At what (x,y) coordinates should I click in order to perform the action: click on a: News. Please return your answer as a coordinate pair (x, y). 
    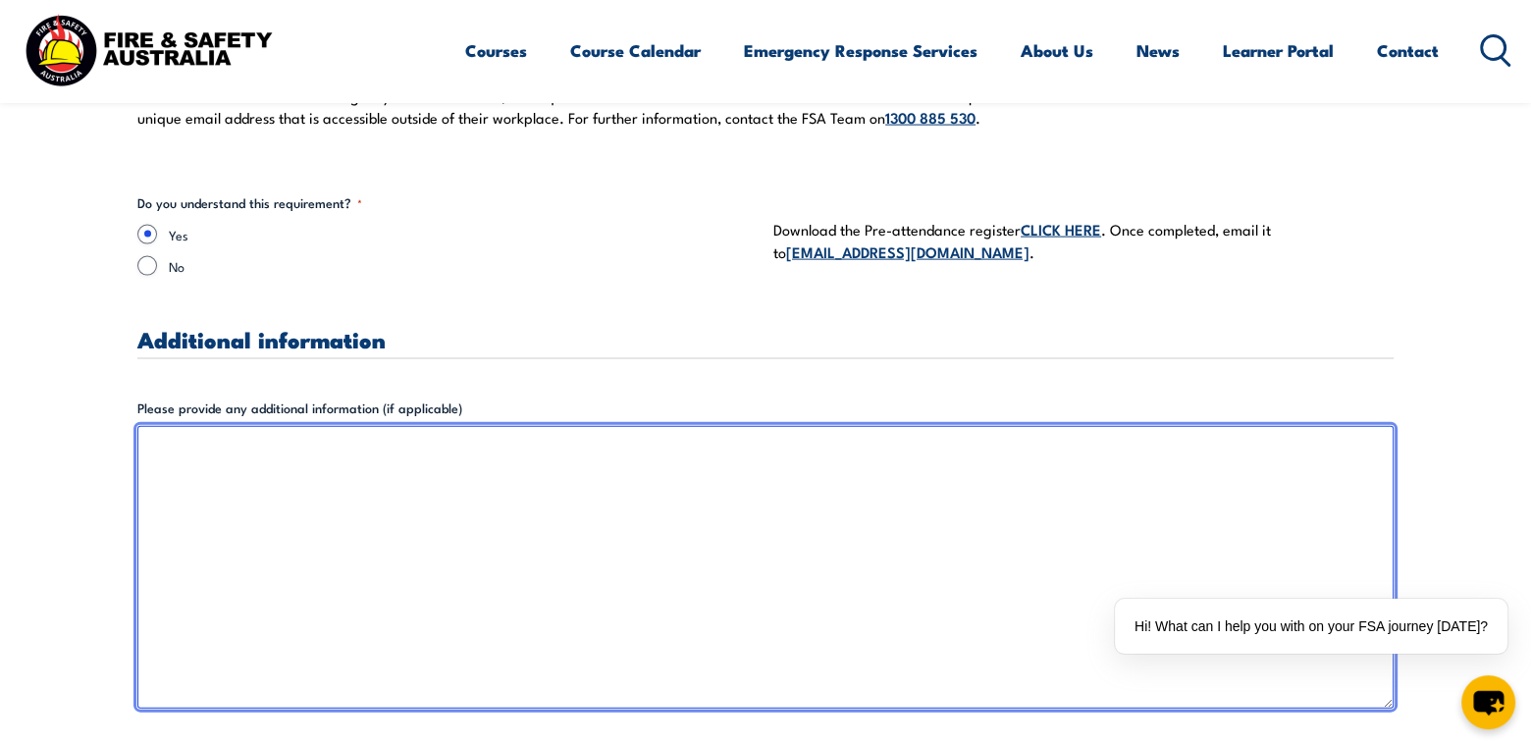
    Looking at the image, I should click on (1158, 50).